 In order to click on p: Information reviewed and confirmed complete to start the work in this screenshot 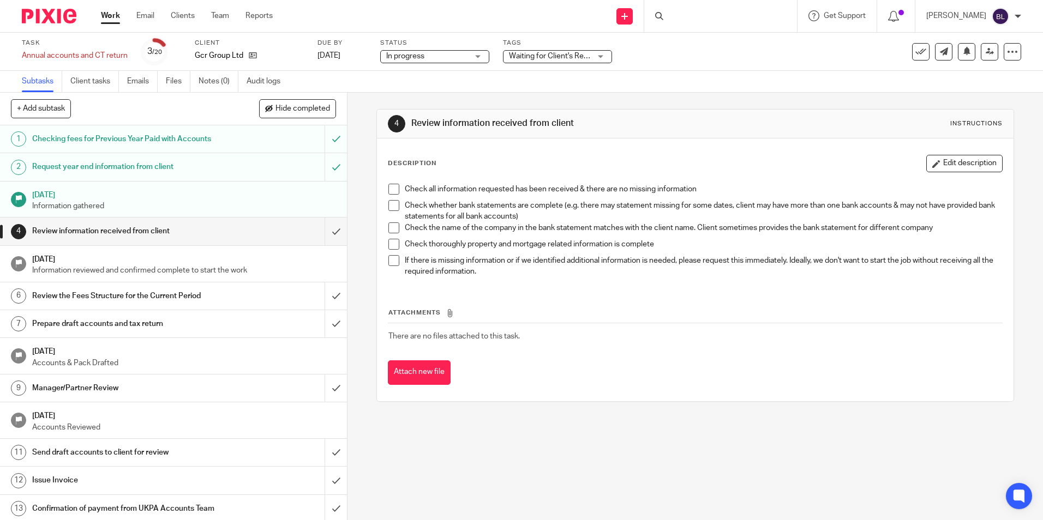, I will do `click(184, 271)`.